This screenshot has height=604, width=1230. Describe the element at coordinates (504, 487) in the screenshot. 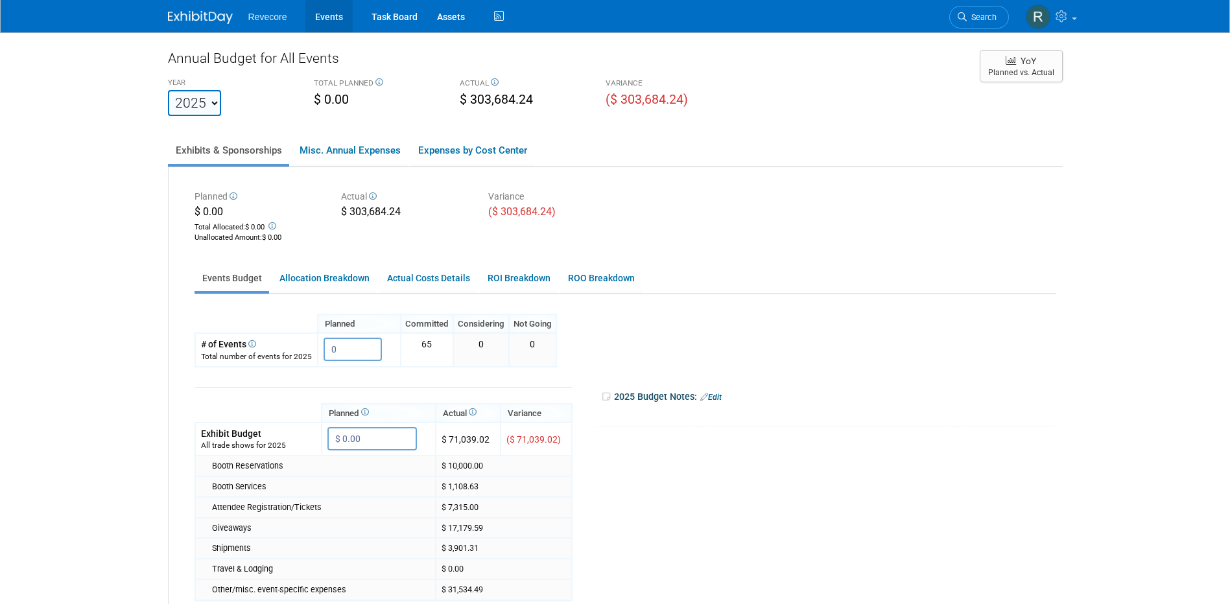

I see `td: $ 1,108.63` at that location.